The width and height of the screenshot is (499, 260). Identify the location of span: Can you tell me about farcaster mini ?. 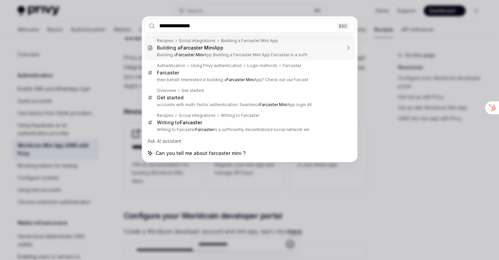
(200, 153).